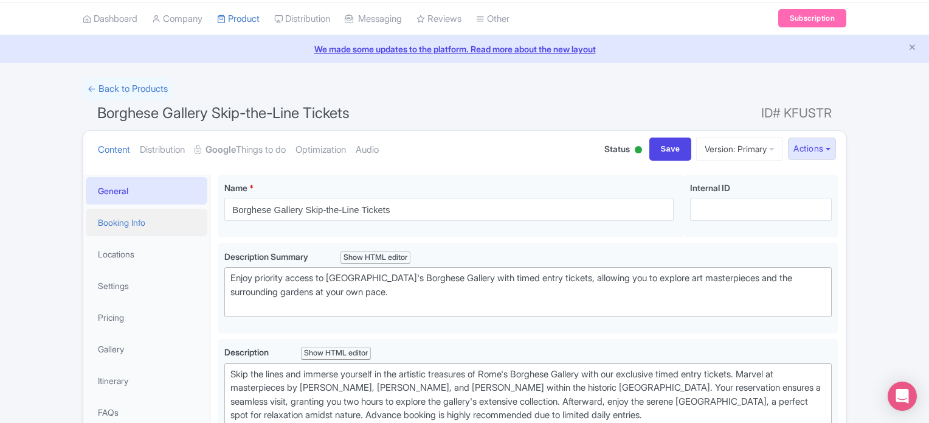  What do you see at coordinates (320, 150) in the screenshot?
I see `a: Optimization` at bounding box center [320, 150].